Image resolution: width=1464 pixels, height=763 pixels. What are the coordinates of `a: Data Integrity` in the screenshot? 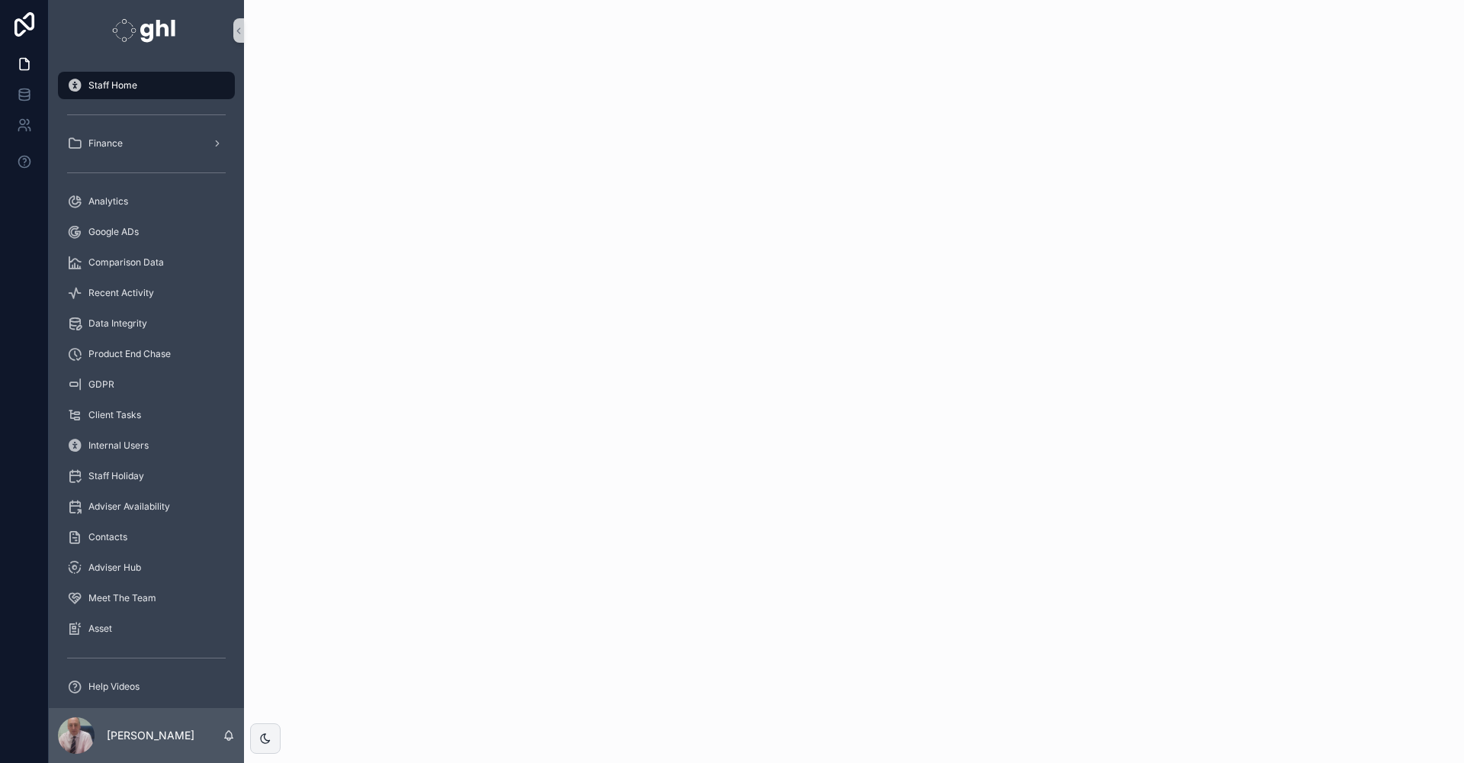 It's located at (146, 323).